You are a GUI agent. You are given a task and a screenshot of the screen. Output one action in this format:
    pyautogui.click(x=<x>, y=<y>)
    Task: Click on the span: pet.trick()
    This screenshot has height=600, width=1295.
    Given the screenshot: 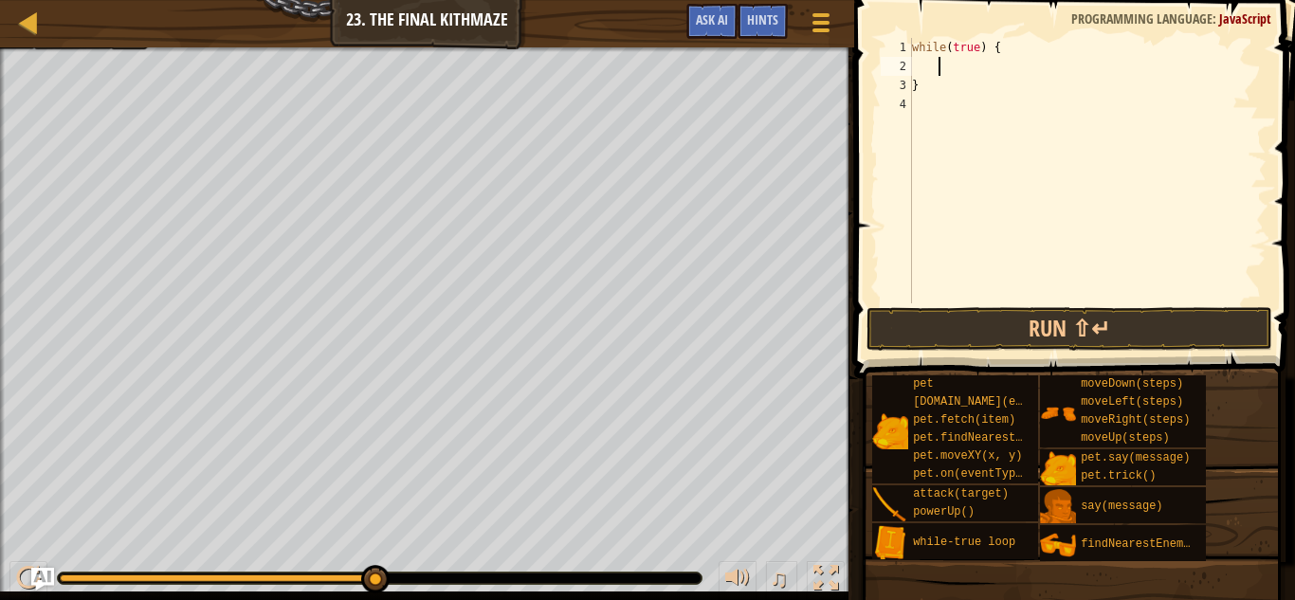 What is the action you would take?
    pyautogui.click(x=1117, y=476)
    